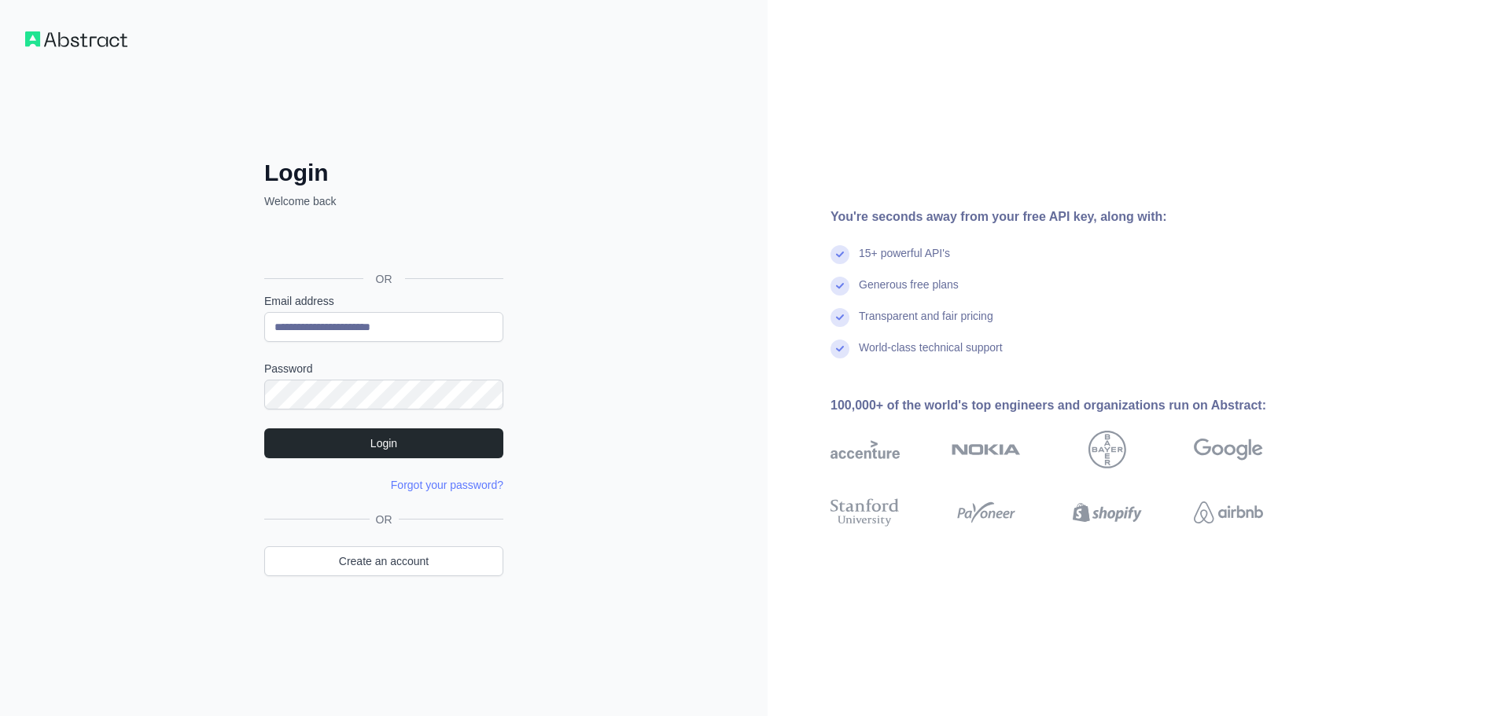 The width and height of the screenshot is (1510, 716). Describe the element at coordinates (1228, 513) in the screenshot. I see `img: airbnb` at that location.